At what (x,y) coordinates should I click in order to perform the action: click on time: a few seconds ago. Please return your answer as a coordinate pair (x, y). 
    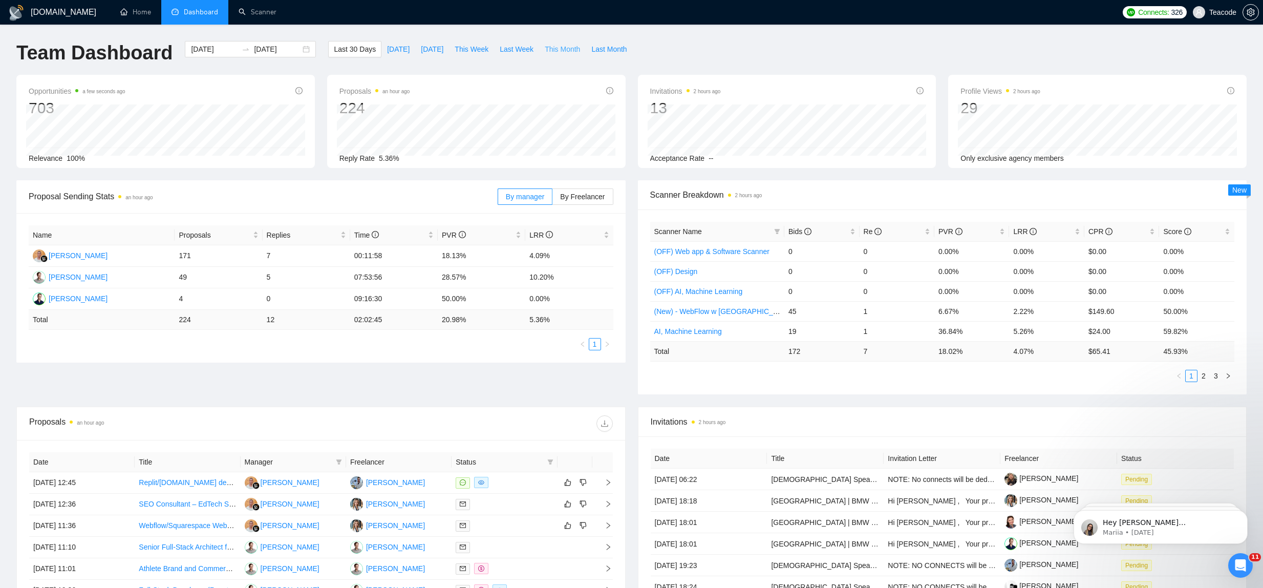
    Looking at the image, I should click on (103, 91).